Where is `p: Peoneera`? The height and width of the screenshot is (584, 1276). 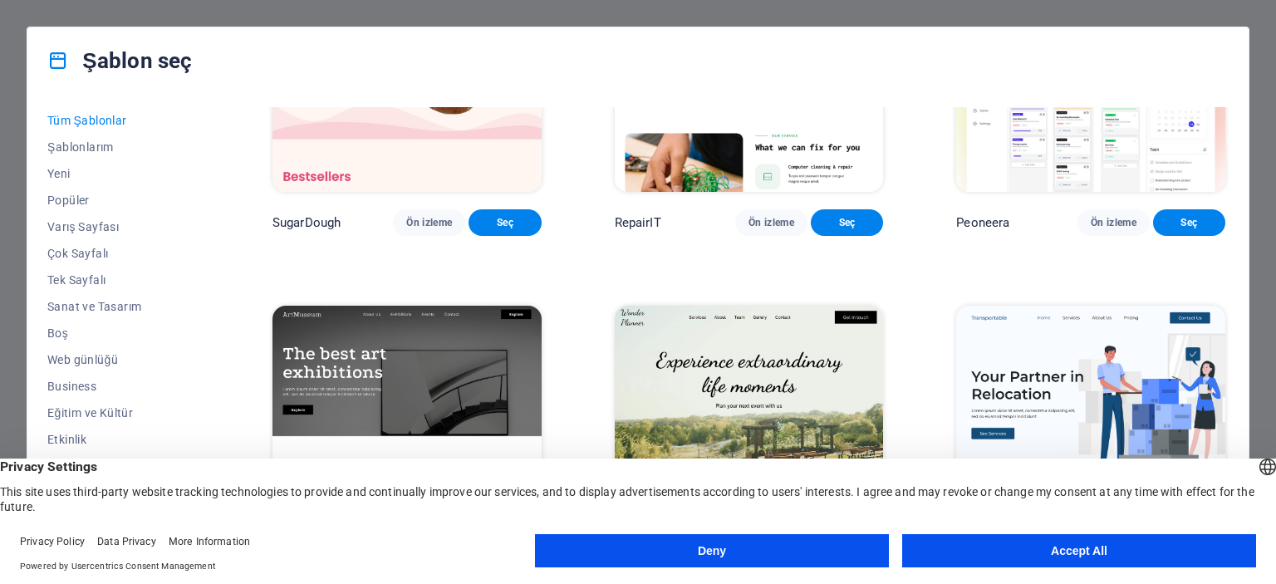
p: Peoneera is located at coordinates (982, 223).